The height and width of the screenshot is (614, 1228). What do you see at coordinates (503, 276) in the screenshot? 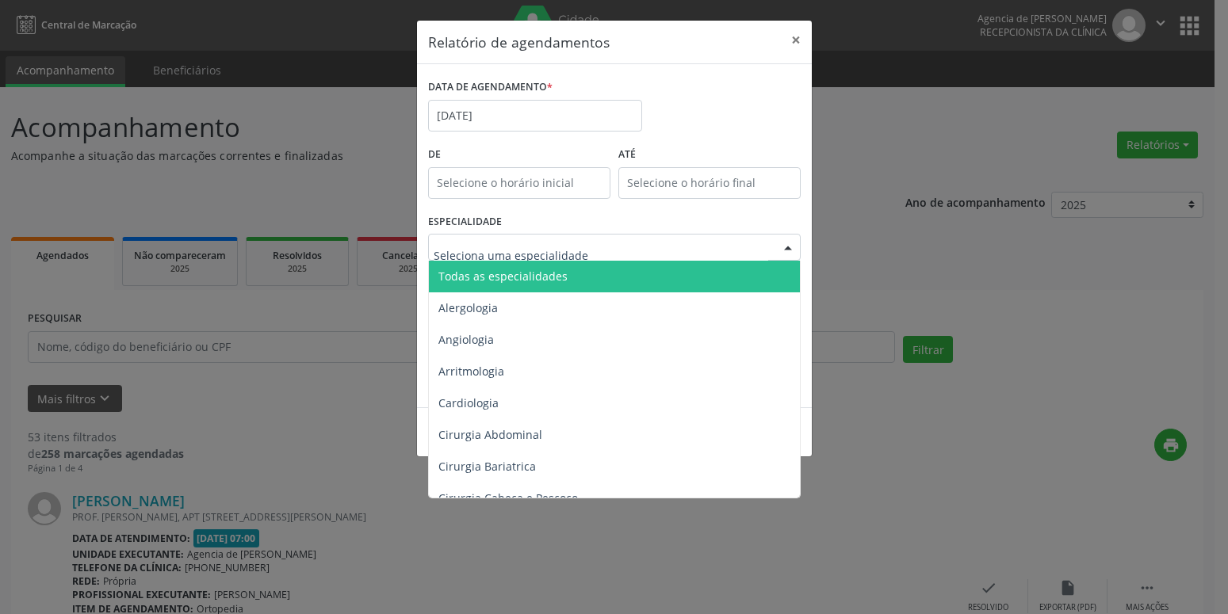
I see `span: Todas as especialidades` at bounding box center [503, 276].